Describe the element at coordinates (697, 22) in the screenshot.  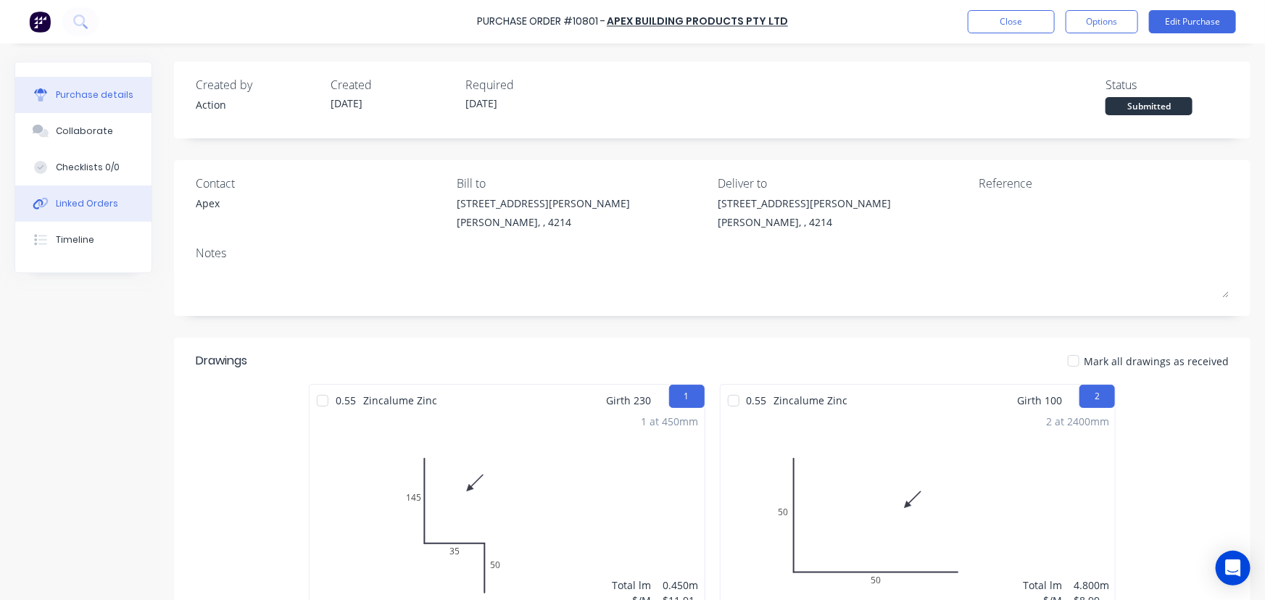
I see `a: Apex Building Products Pty Ltd` at that location.